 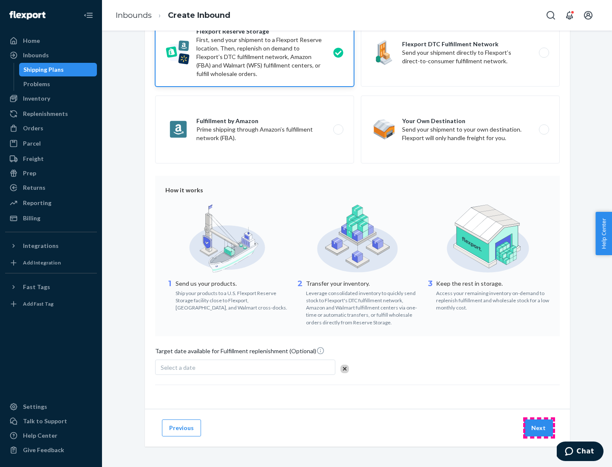 What do you see at coordinates (51, 128) in the screenshot?
I see `a: Orders` at bounding box center [51, 128].